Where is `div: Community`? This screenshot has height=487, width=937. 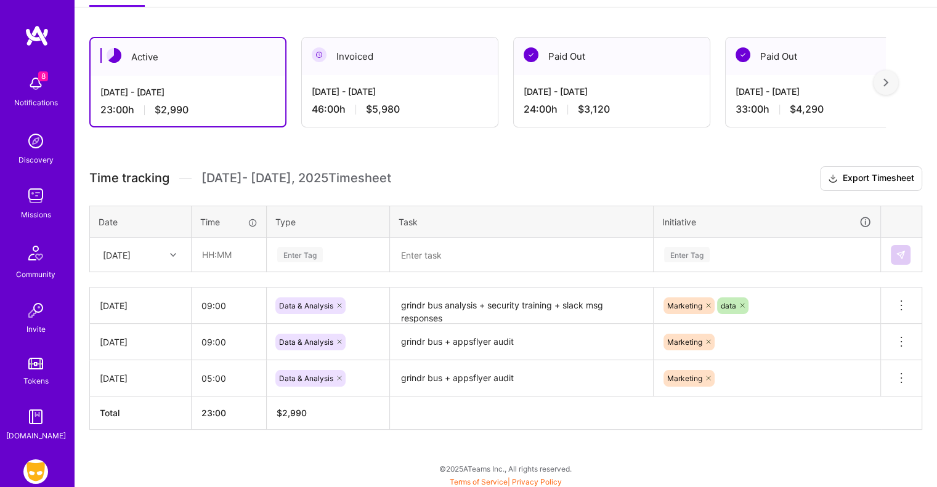 div: Community is located at coordinates (36, 274).